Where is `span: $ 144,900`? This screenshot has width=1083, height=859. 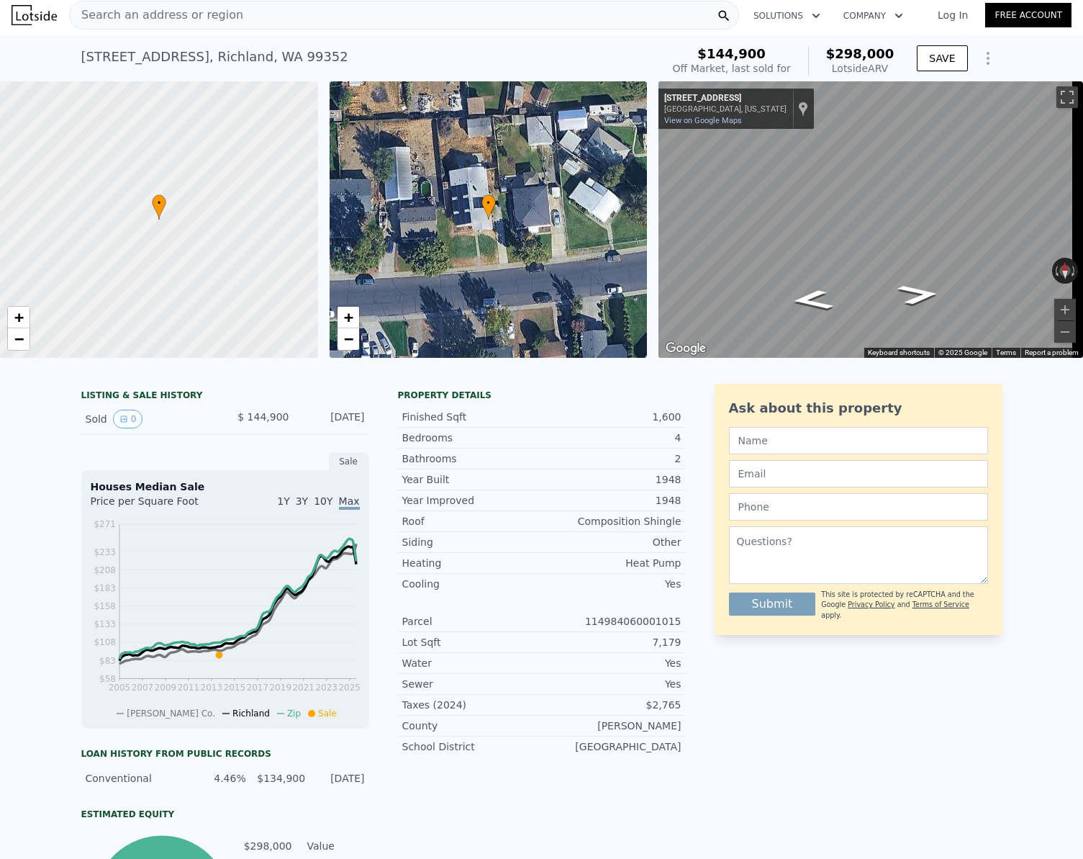
span: $ 144,900 is located at coordinates (263, 417).